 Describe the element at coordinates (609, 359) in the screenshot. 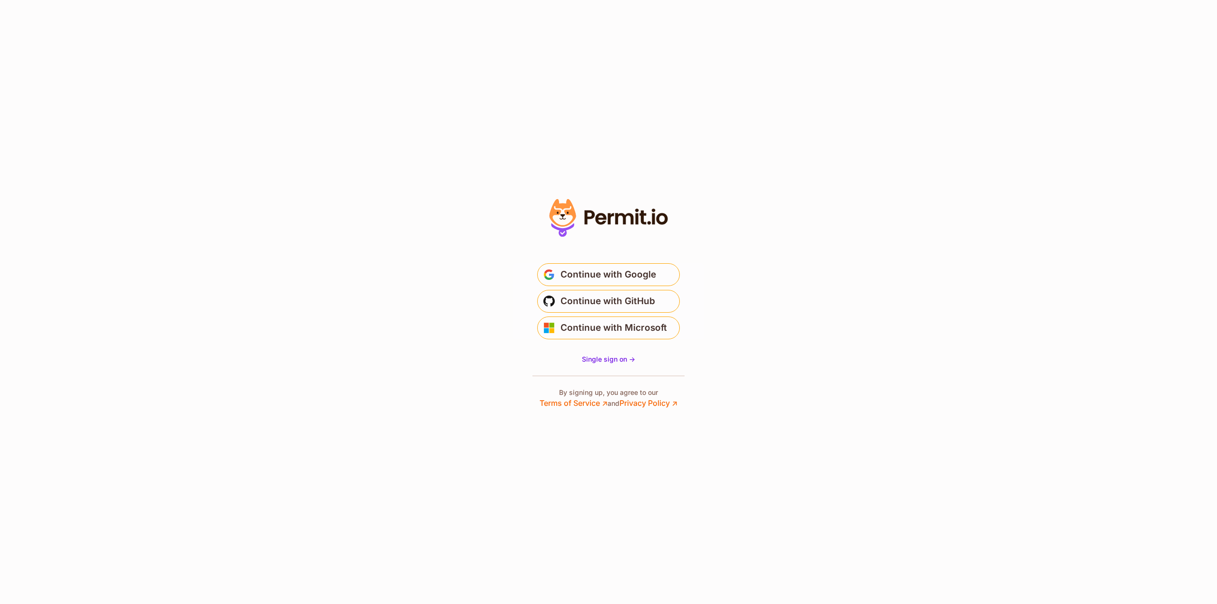

I see `span: Single sign on ->` at that location.